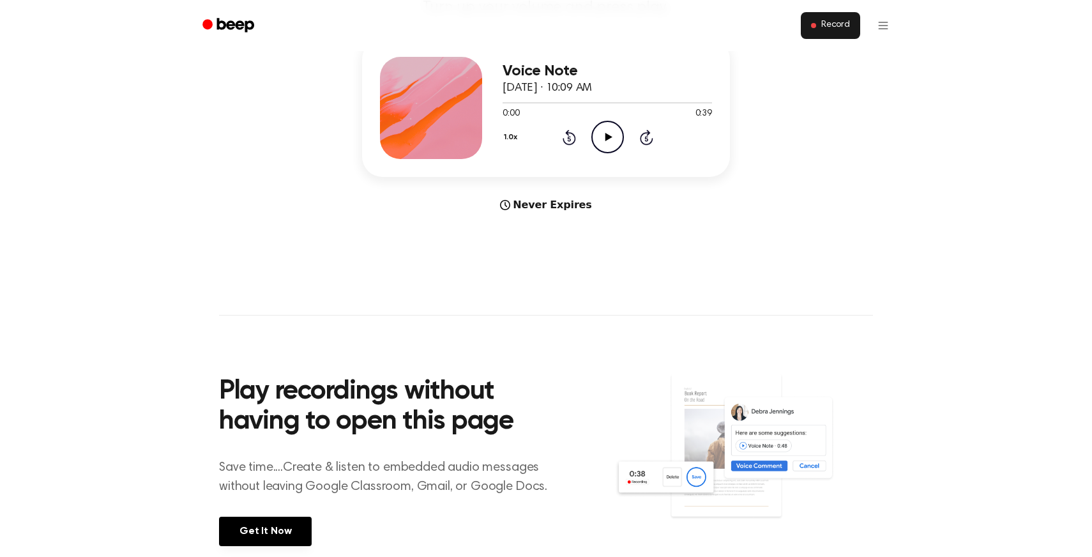 The width and height of the screenshot is (1092, 557). What do you see at coordinates (512, 137) in the screenshot?
I see `button: 1.0x` at bounding box center [512, 137].